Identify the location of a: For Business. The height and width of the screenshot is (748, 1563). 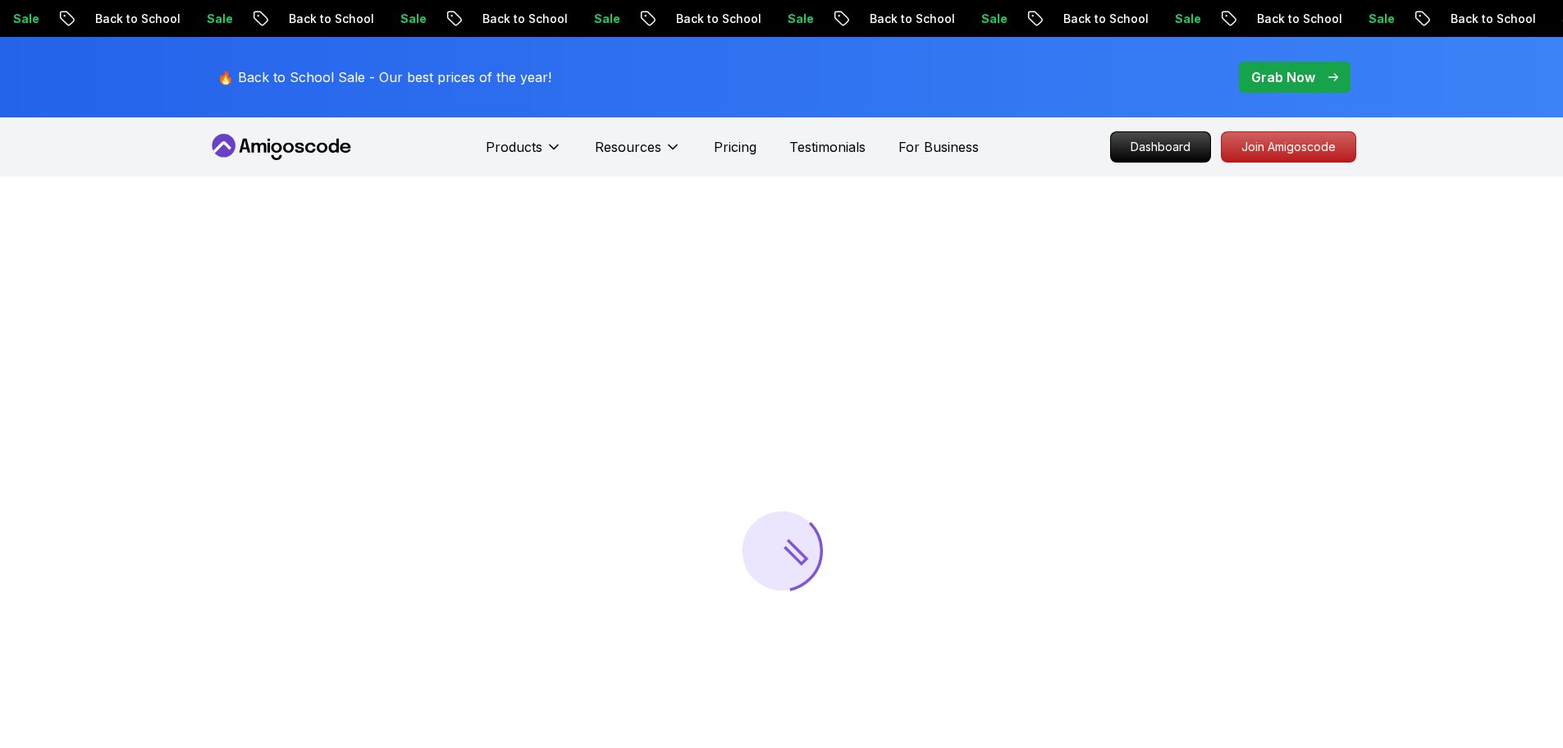
(939, 147).